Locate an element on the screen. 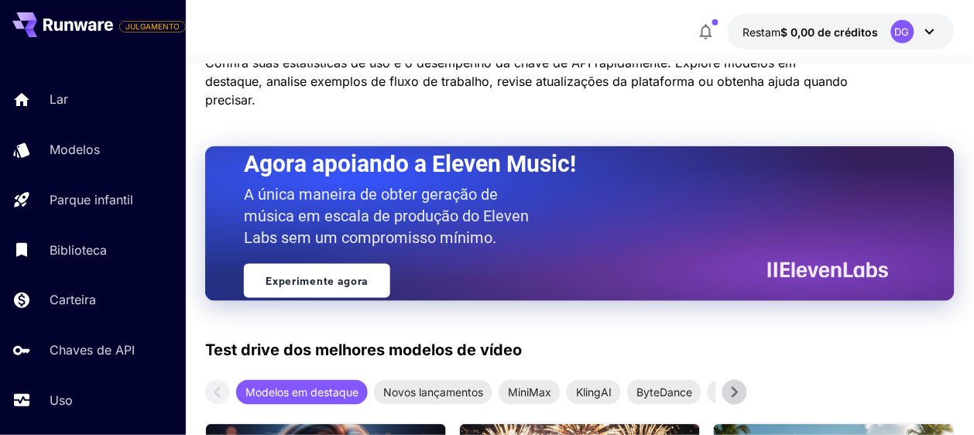 Image resolution: width=974 pixels, height=435 pixels. font: Test drive dos melhores modelos de vídeo is located at coordinates (363, 350).